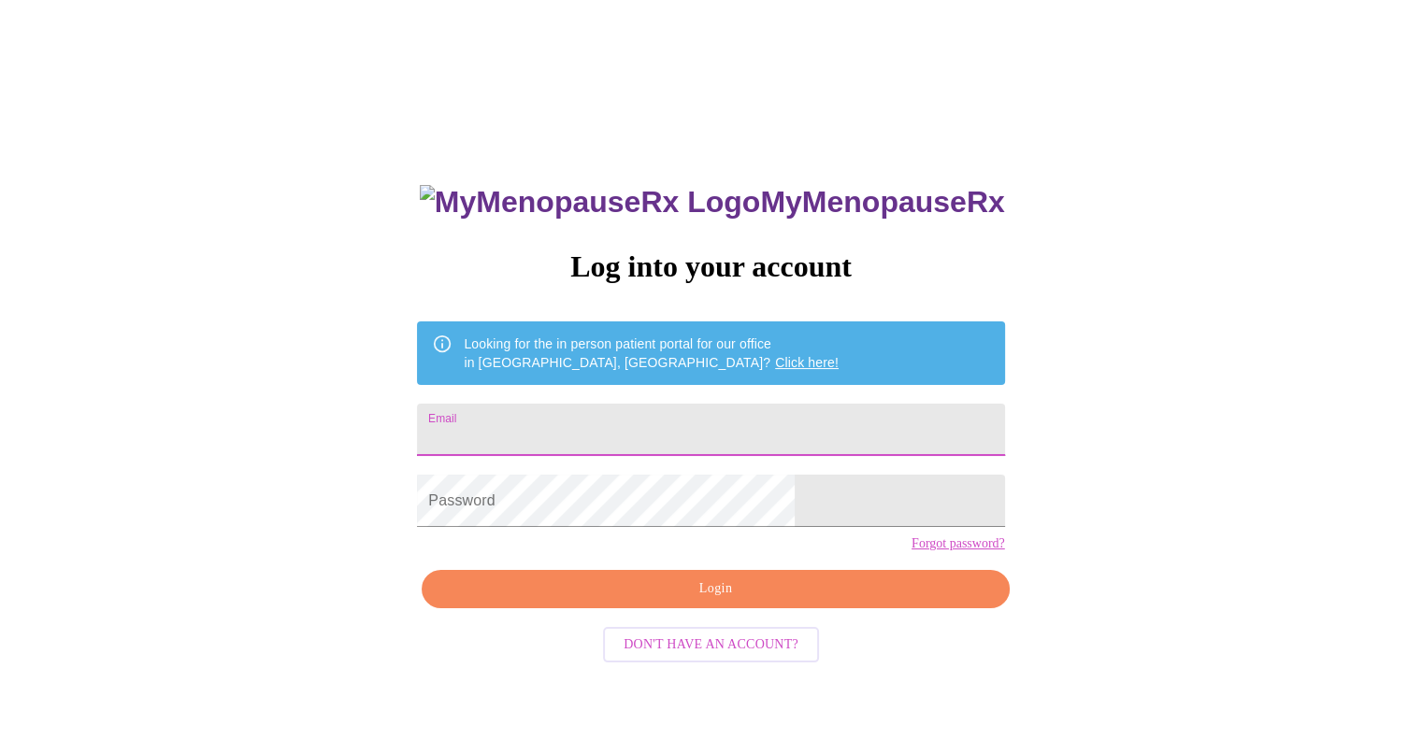 The image size is (1422, 739). Describe the element at coordinates (807, 363) in the screenshot. I see `a: Click here!` at that location.